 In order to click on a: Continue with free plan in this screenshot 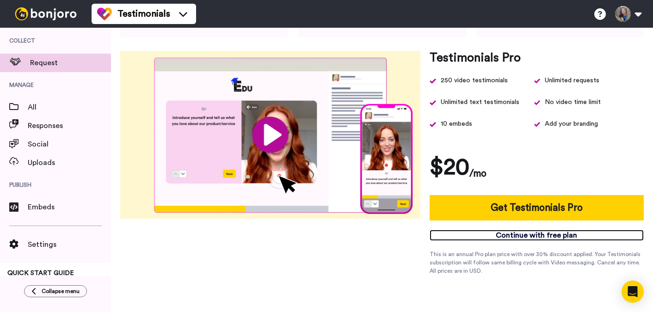, I will do `click(536, 235)`.